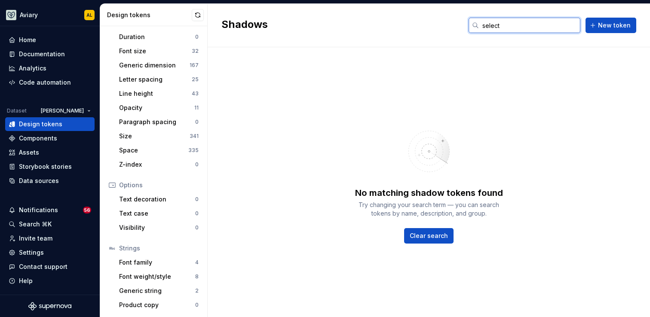 This screenshot has height=317, width=650. Describe the element at coordinates (39, 181) in the screenshot. I see `div: Data sources` at that location.